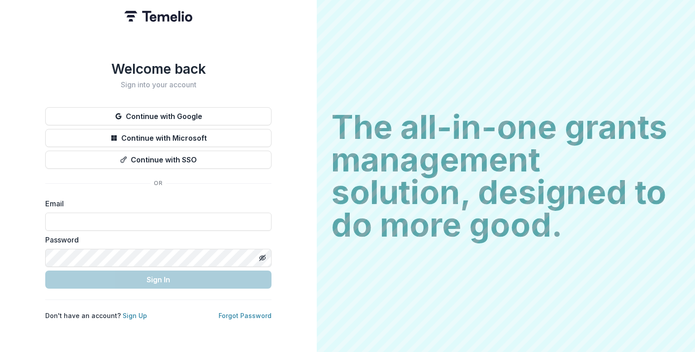 This screenshot has width=695, height=352. I want to click on button: Continue with Google, so click(158, 116).